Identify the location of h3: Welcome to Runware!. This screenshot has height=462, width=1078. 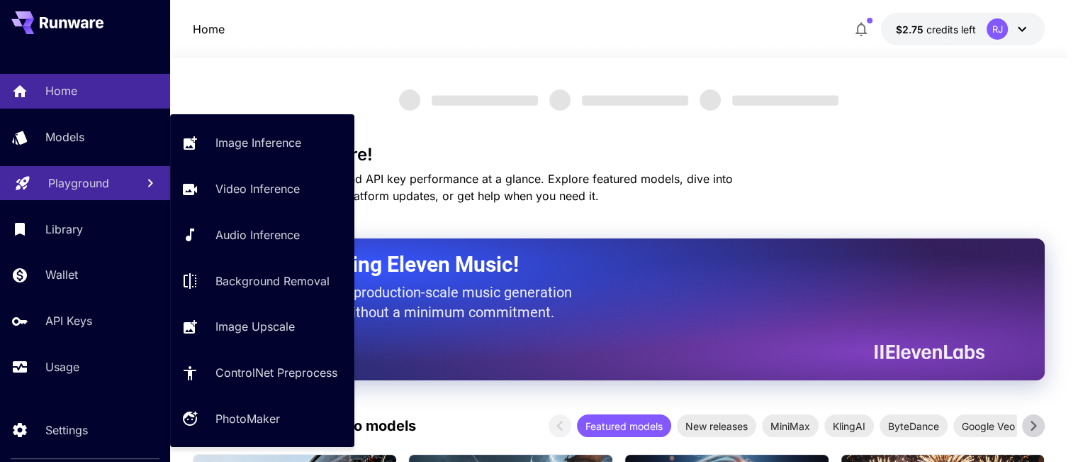
(619, 155).